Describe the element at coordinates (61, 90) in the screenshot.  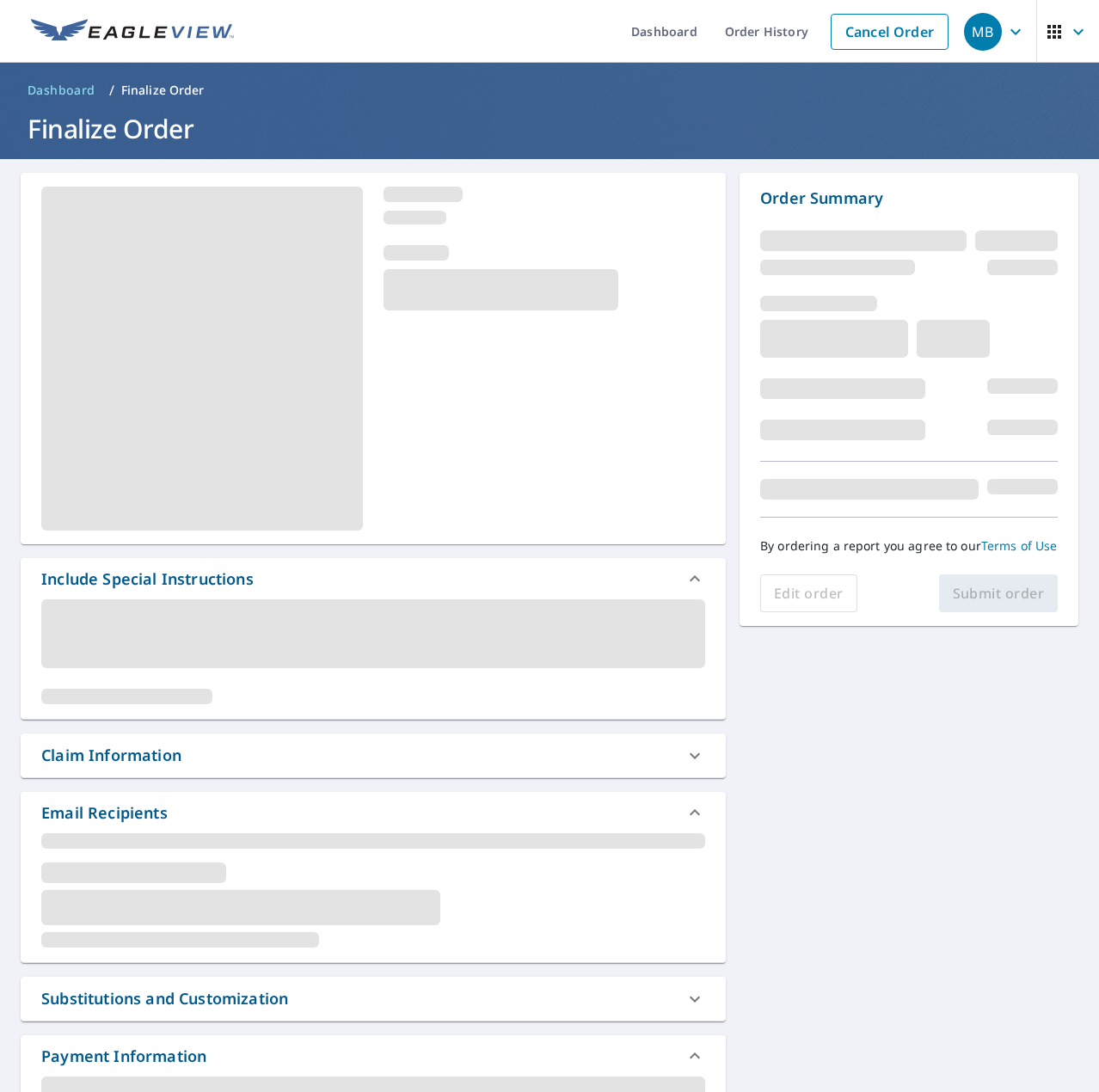
I see `span: Dashboard` at that location.